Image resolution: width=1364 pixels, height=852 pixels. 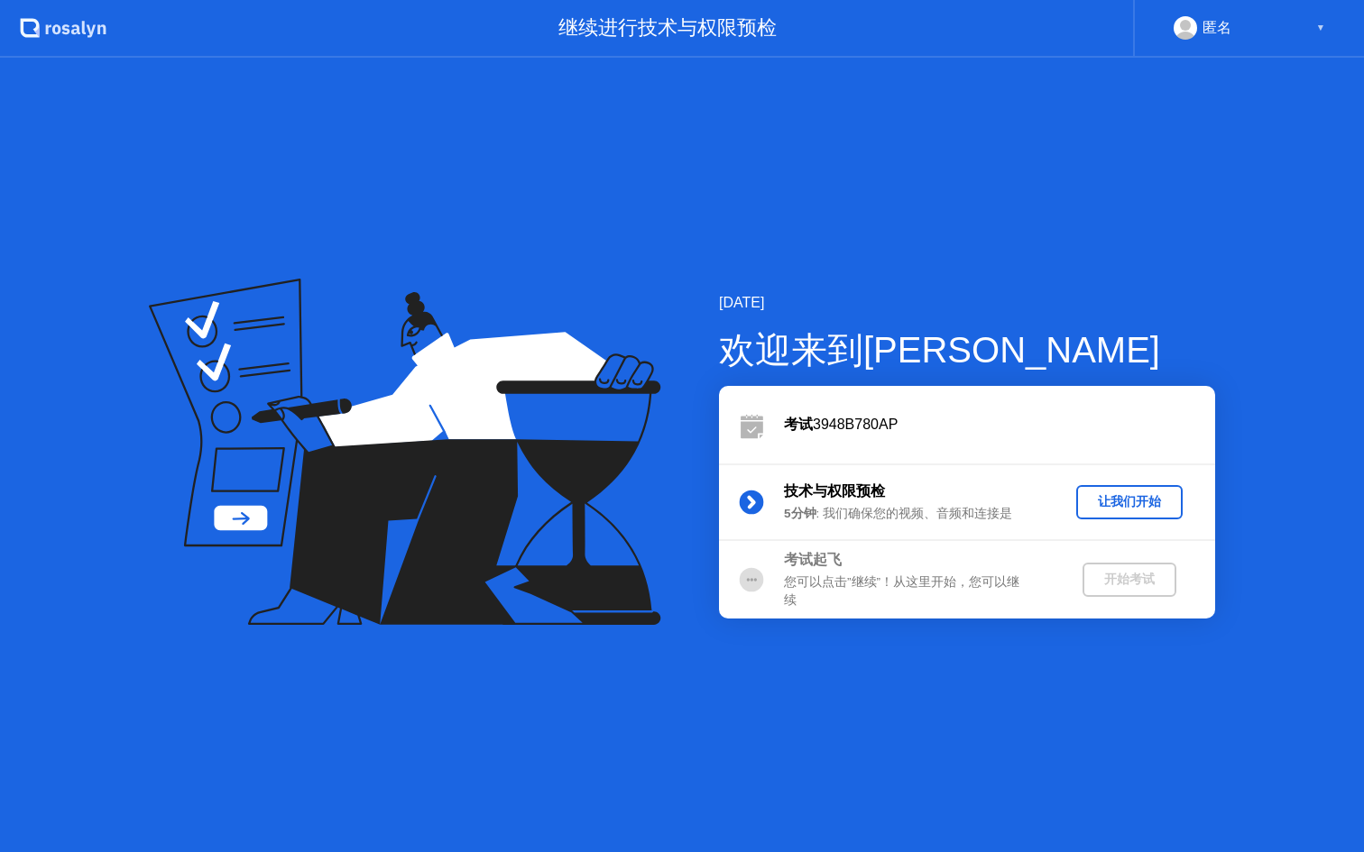 What do you see at coordinates (914, 592) in the screenshot?
I see `div: 您可以点击”继续”！从这里开始，您可以继续` at bounding box center [914, 592].